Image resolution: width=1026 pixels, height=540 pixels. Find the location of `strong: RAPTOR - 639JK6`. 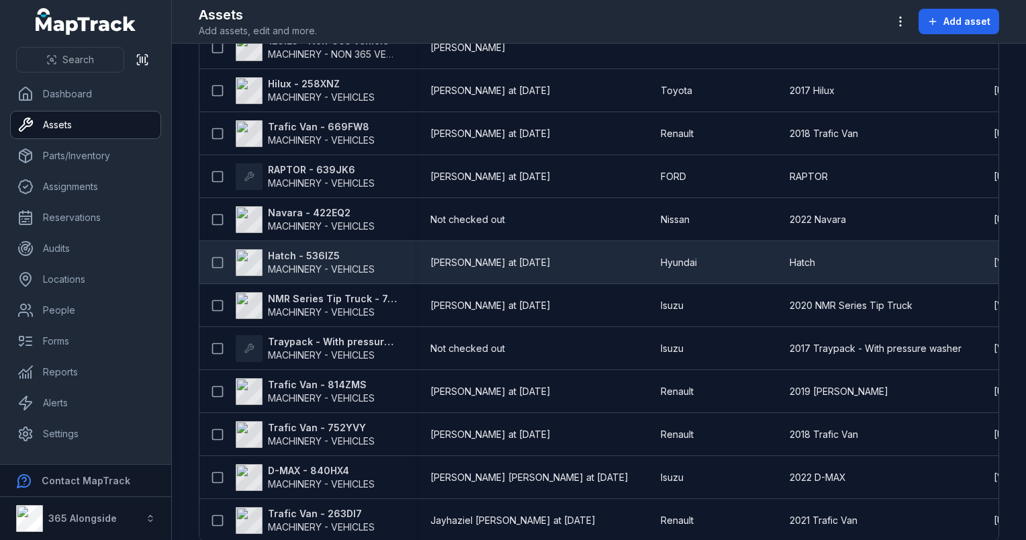

strong: RAPTOR - 639JK6 is located at coordinates (321, 170).